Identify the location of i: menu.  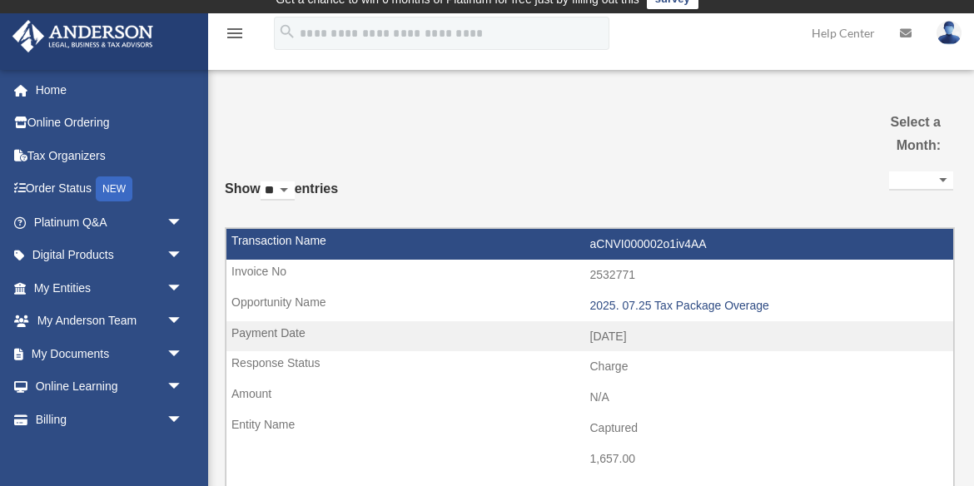
(235, 33).